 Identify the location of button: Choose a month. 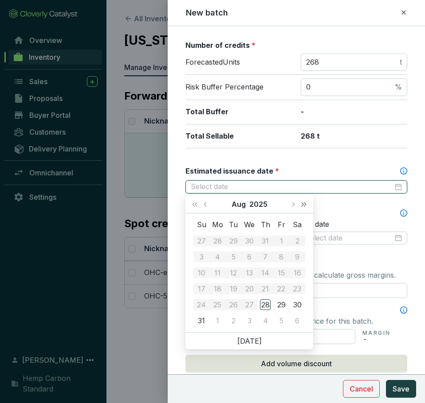
(239, 204).